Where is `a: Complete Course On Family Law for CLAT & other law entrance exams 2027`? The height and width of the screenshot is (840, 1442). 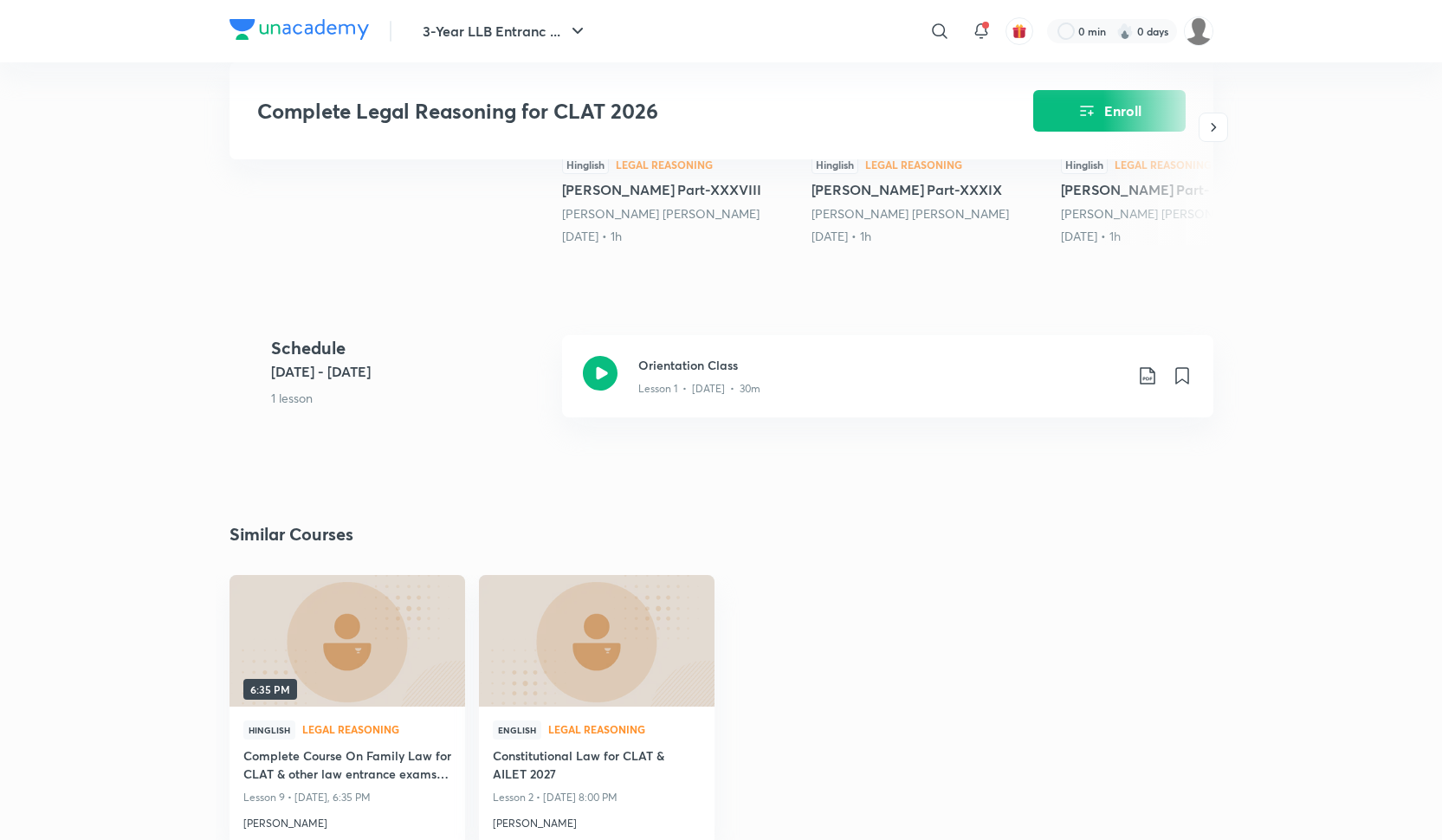
a: Complete Course On Family Law for CLAT & other law entrance exams 2027 is located at coordinates (347, 766).